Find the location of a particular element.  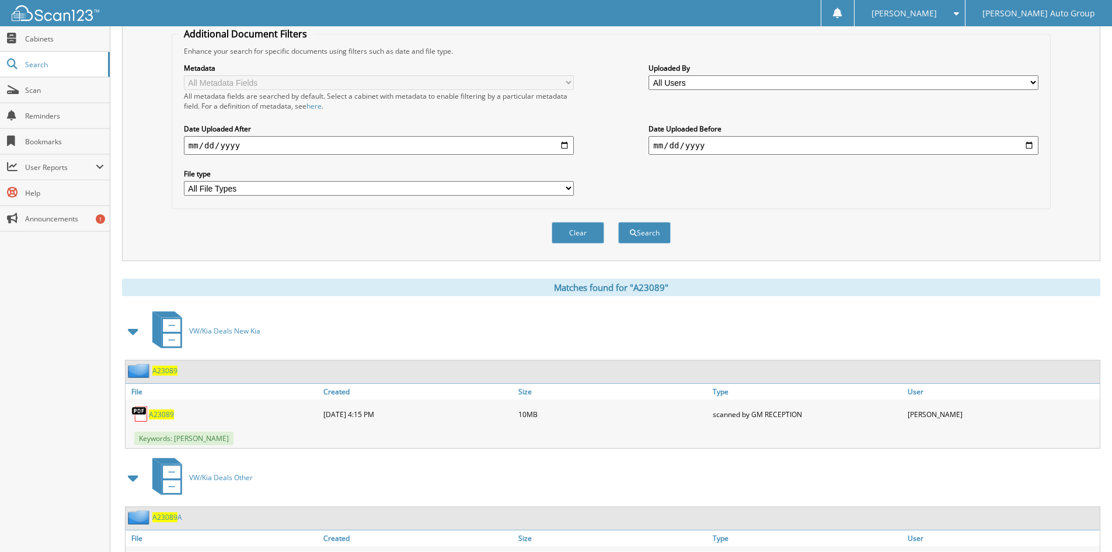

span: Announcements is located at coordinates (64, 218).